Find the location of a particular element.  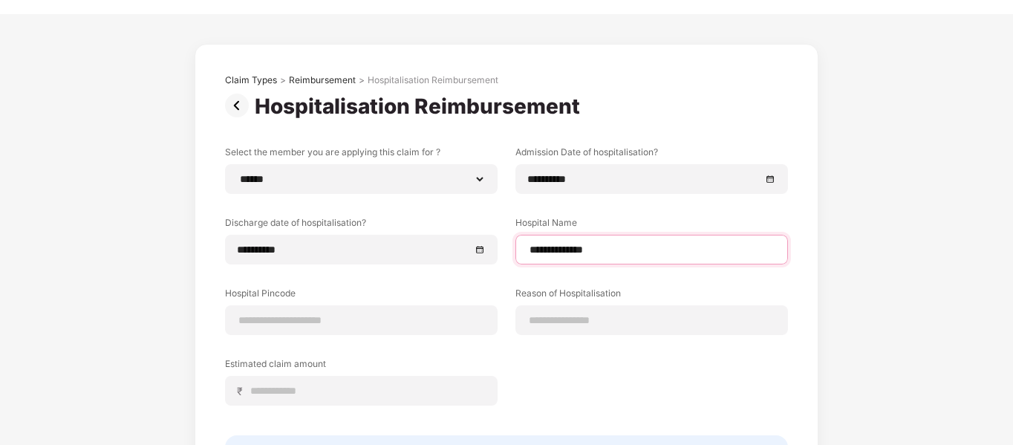

label: Hospital Pincode is located at coordinates (361, 296).